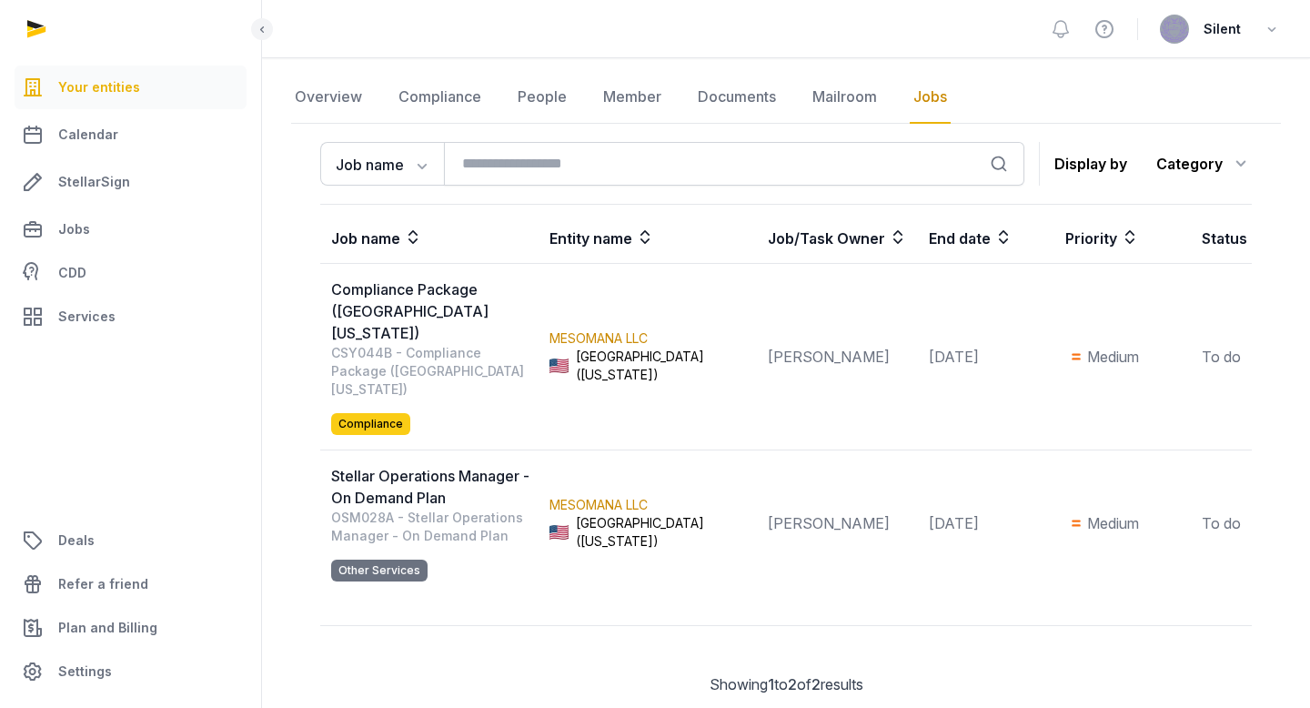 This screenshot has width=1310, height=708. What do you see at coordinates (130, 671) in the screenshot?
I see `a: Settings` at bounding box center [130, 671].